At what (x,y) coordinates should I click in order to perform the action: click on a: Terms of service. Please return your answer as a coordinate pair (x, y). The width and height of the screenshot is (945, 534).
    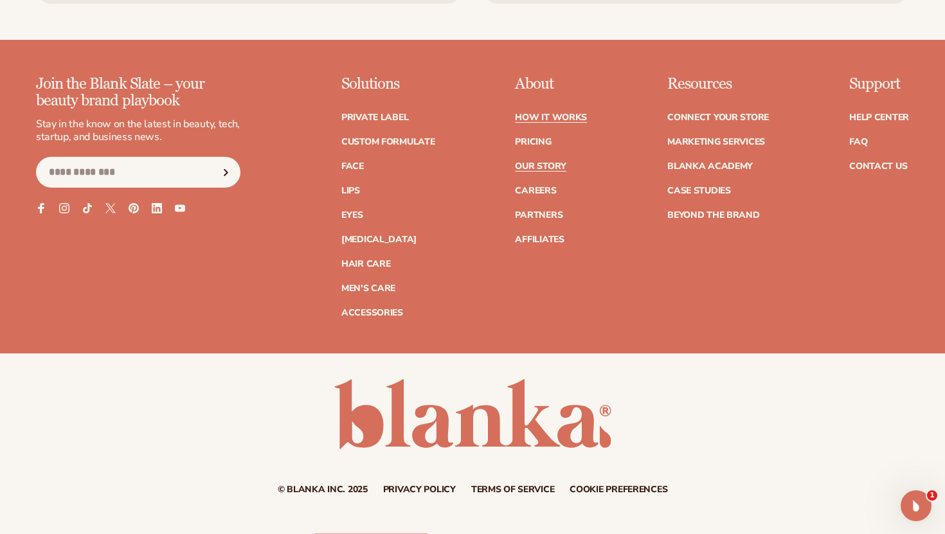
    Looking at the image, I should click on (513, 490).